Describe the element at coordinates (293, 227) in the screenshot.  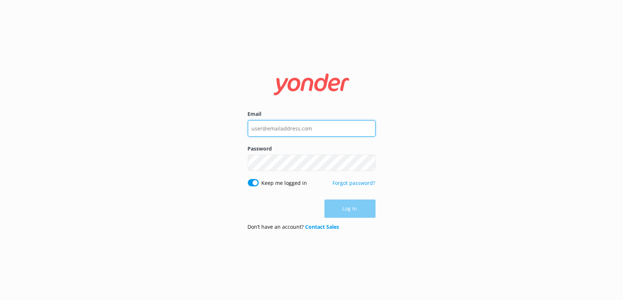
I see `p: Don’t have an account?` at that location.